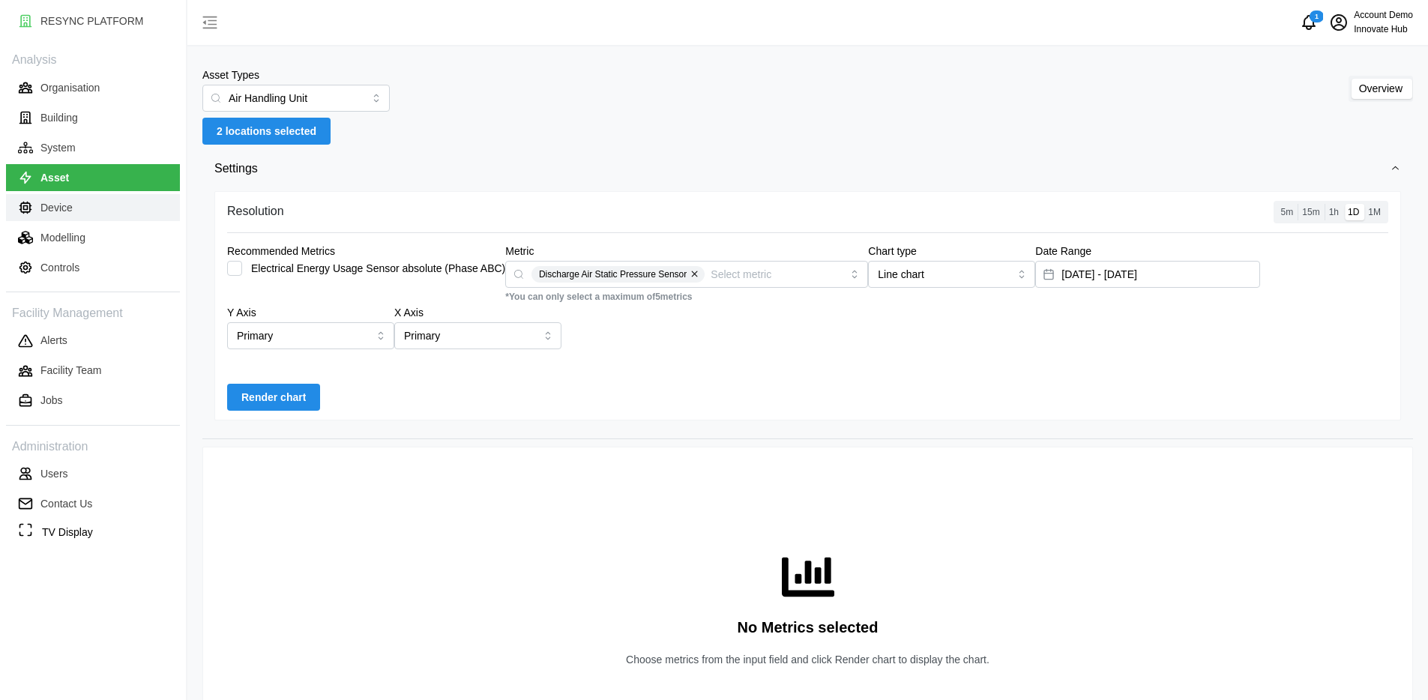 Image resolution: width=1428 pixels, height=700 pixels. Describe the element at coordinates (93, 118) in the screenshot. I see `a: Building` at that location.